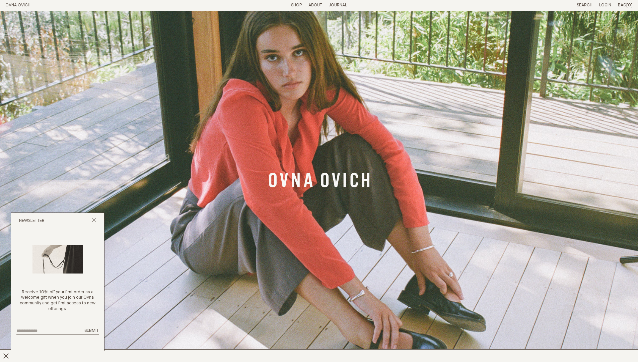 The image size is (638, 362). I want to click on button: Close popup, so click(94, 221).